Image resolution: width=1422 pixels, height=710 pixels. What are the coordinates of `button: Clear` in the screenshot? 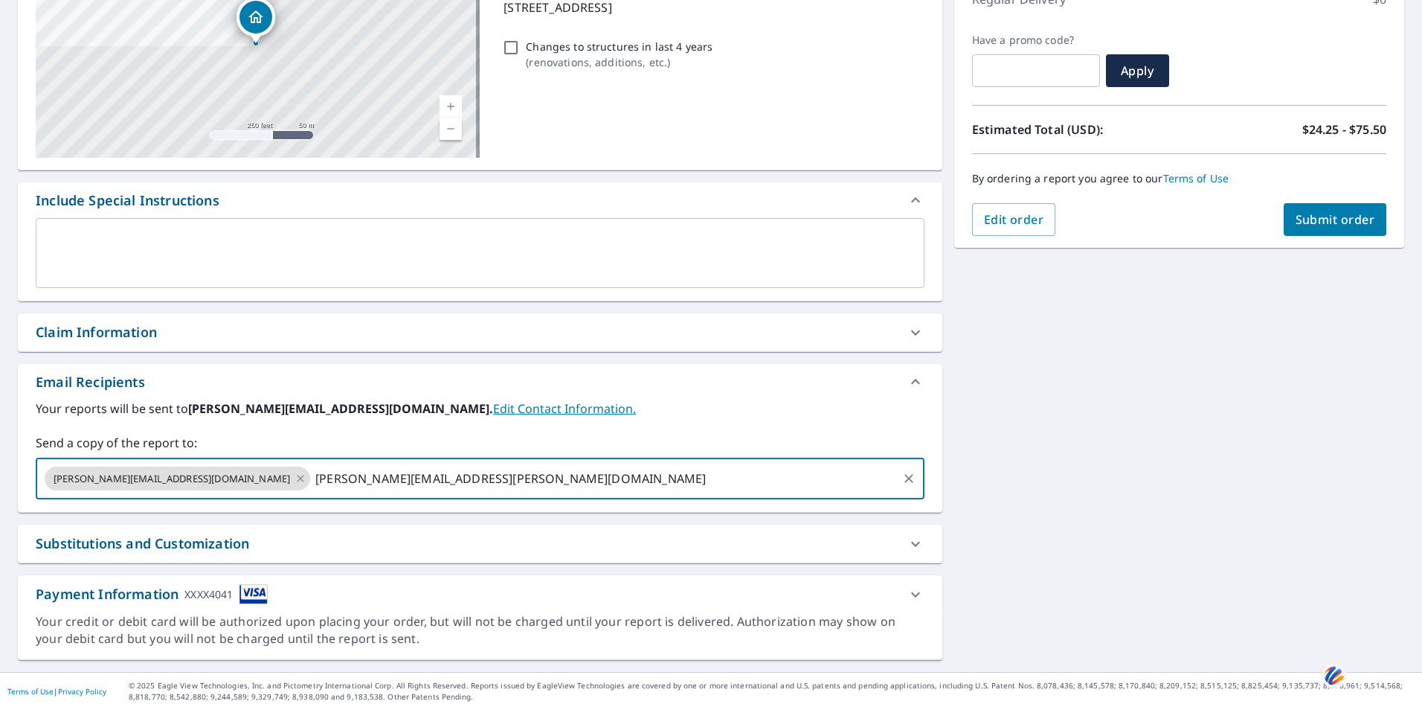 It's located at (909, 478).